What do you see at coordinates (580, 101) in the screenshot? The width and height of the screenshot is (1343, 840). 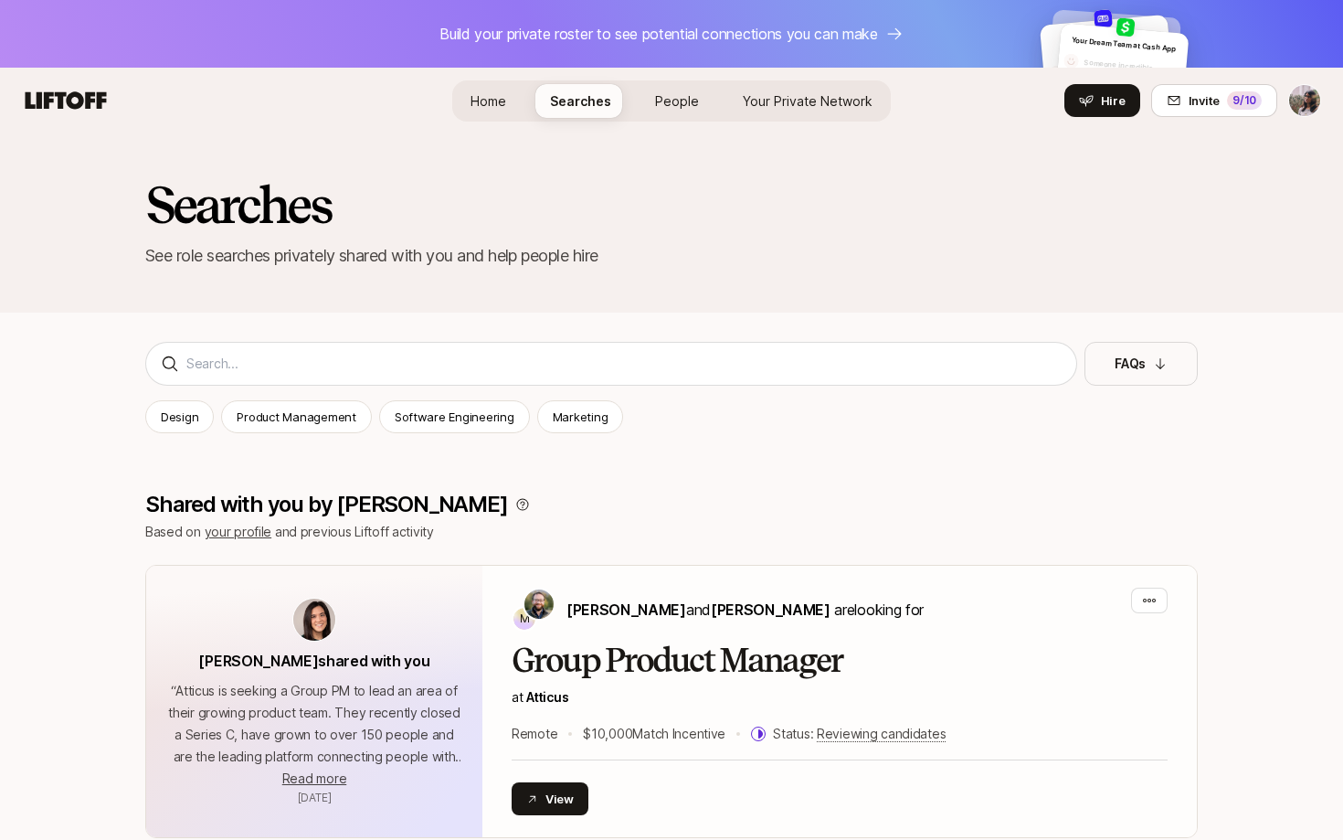 I see `span: Searches` at bounding box center [580, 101].